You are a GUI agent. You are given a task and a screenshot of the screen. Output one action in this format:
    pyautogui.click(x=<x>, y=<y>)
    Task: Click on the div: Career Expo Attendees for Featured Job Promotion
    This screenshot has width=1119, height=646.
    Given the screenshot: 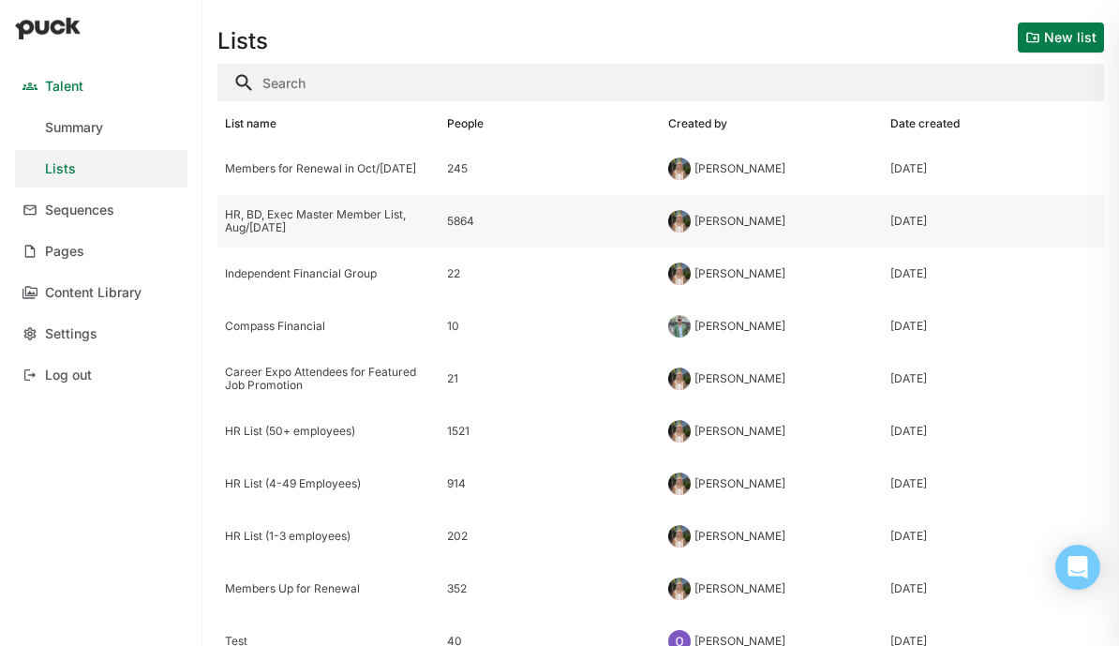 What is the action you would take?
    pyautogui.click(x=328, y=379)
    